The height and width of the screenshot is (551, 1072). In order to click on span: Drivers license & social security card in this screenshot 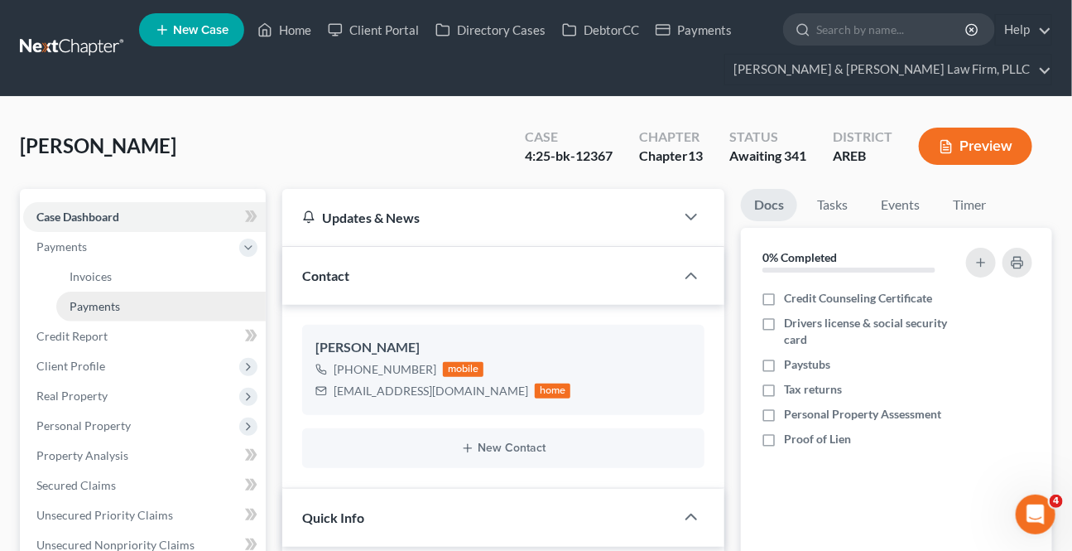, I will do `click(872, 331)`.